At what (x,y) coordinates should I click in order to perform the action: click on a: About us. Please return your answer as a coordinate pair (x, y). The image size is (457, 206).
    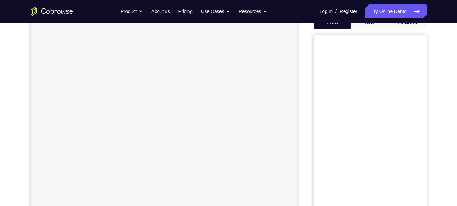
    Looking at the image, I should click on (160, 11).